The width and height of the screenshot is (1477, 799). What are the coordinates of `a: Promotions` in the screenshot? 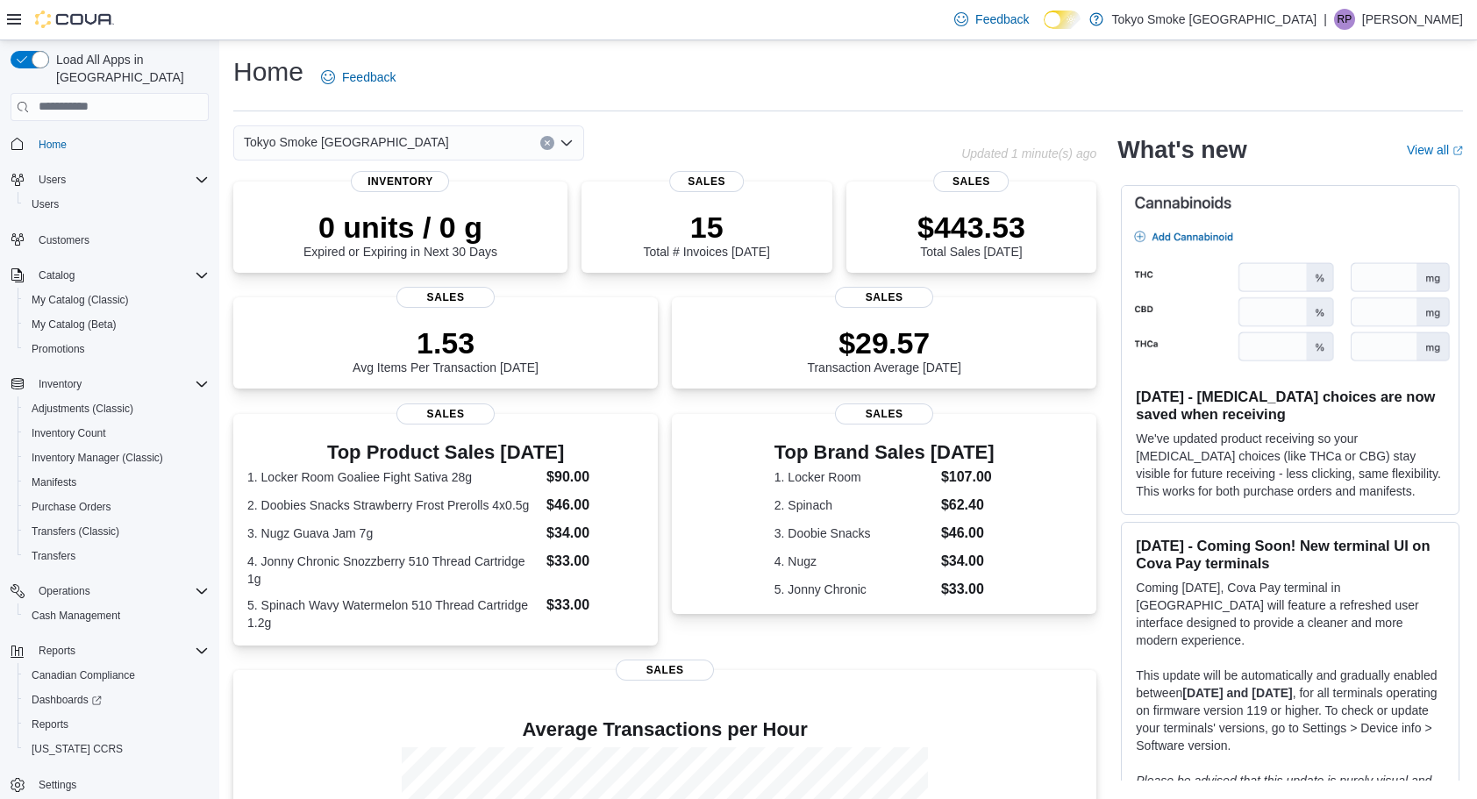 It's located at (58, 349).